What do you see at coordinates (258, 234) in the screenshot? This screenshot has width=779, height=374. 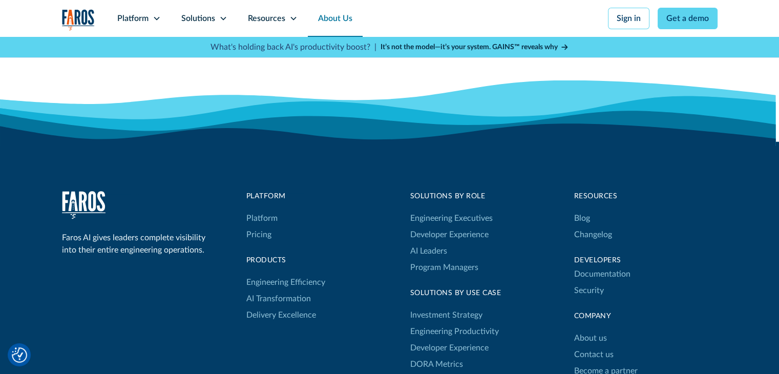 I see `a: Pricing` at bounding box center [258, 234].